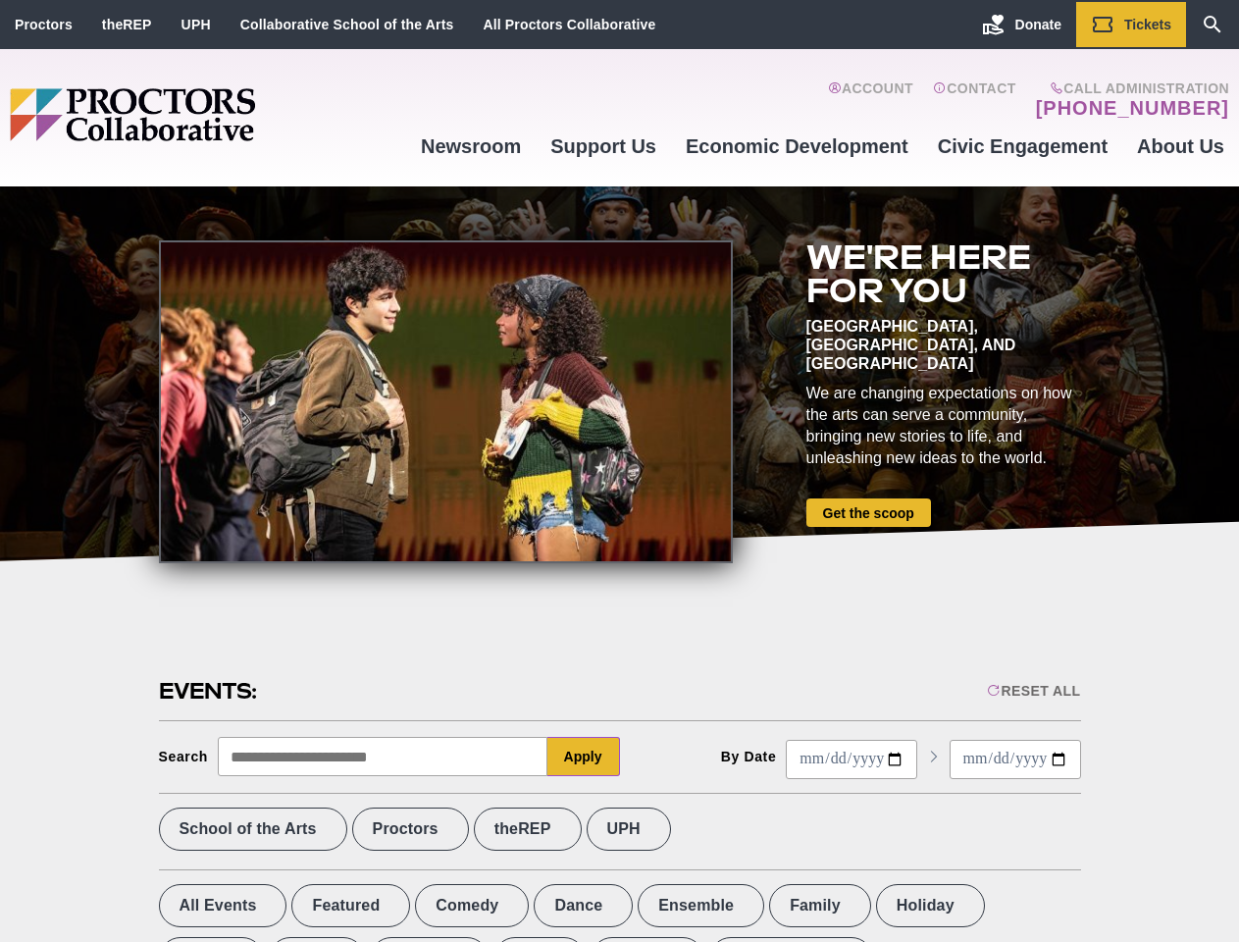 This screenshot has height=942, width=1239. Describe the element at coordinates (944, 274) in the screenshot. I see `h2: We're here for you` at that location.